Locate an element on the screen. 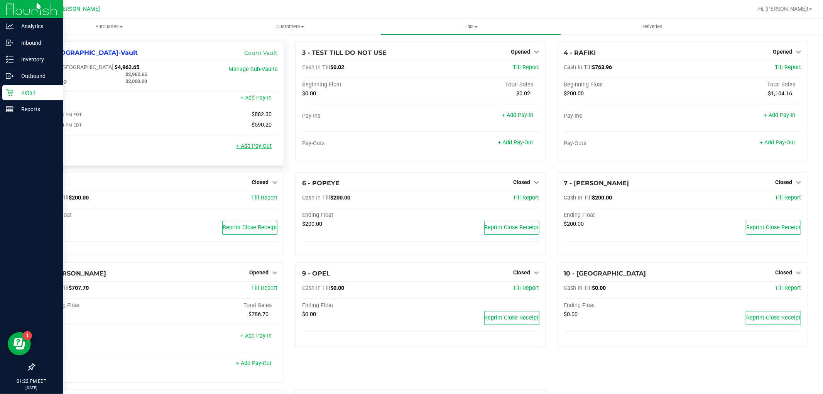 This screenshot has width=823, height=394. span: $882.30 is located at coordinates (262, 114).